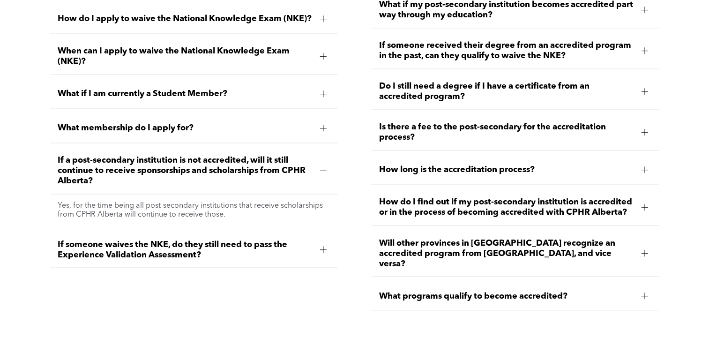  I want to click on span: Is there a fee to the post-secondary for the accreditation process?, so click(506, 132).